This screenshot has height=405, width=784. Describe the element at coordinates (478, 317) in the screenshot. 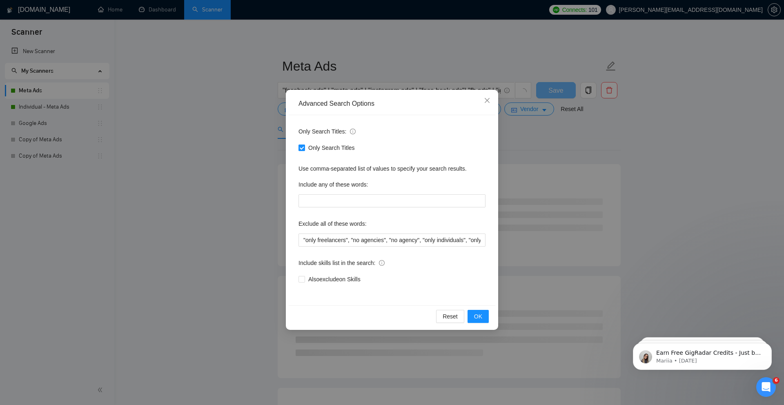

I see `button: OK` at that location.